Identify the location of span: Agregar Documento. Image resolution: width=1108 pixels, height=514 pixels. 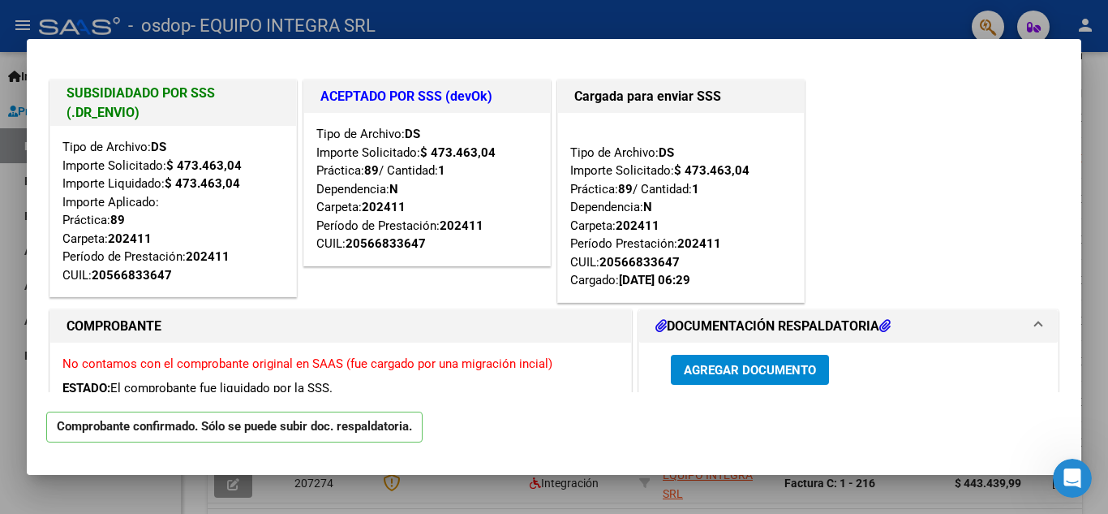
(750, 370).